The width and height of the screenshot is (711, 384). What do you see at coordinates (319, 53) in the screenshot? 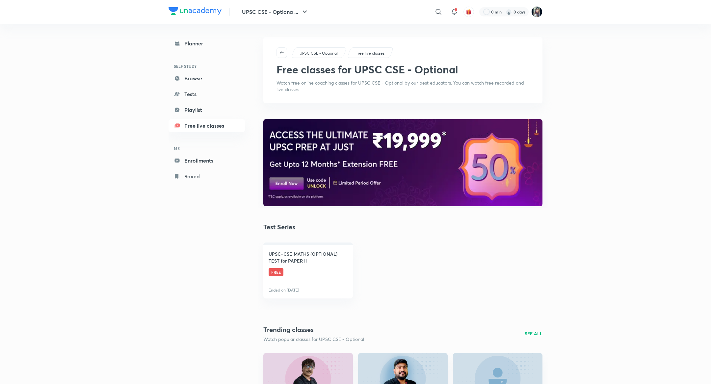
I see `a: UPSC CSE - Optional` at bounding box center [319, 53].